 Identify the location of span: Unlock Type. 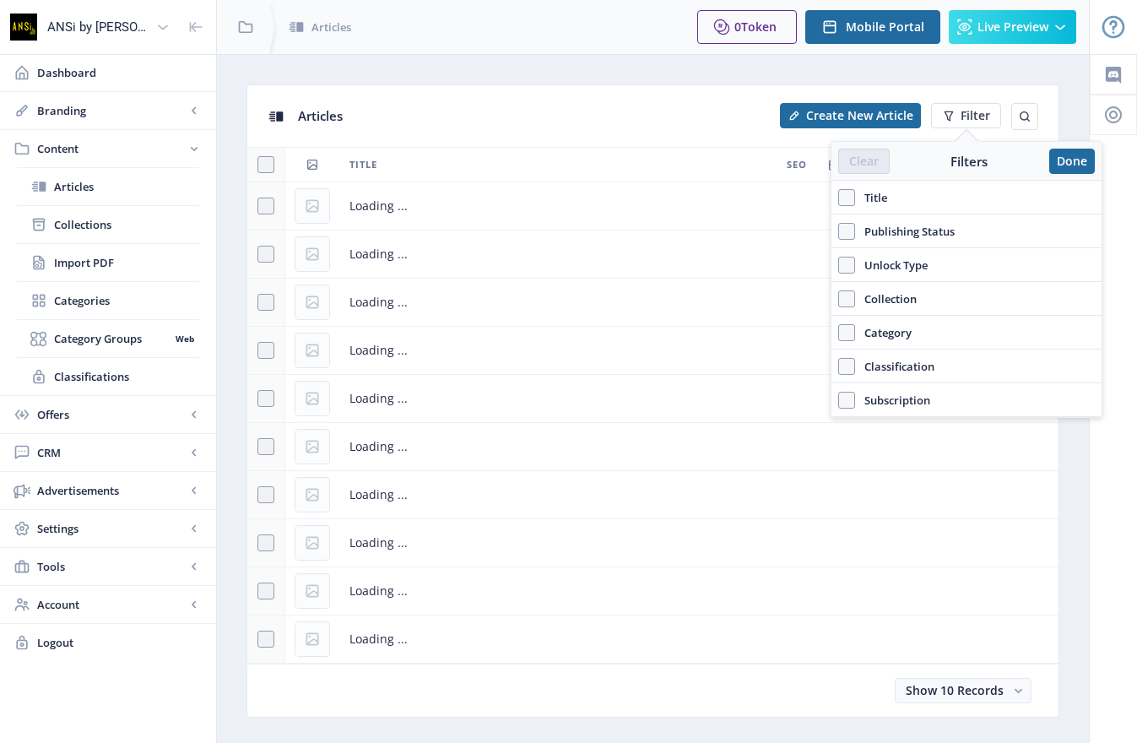
(891, 265).